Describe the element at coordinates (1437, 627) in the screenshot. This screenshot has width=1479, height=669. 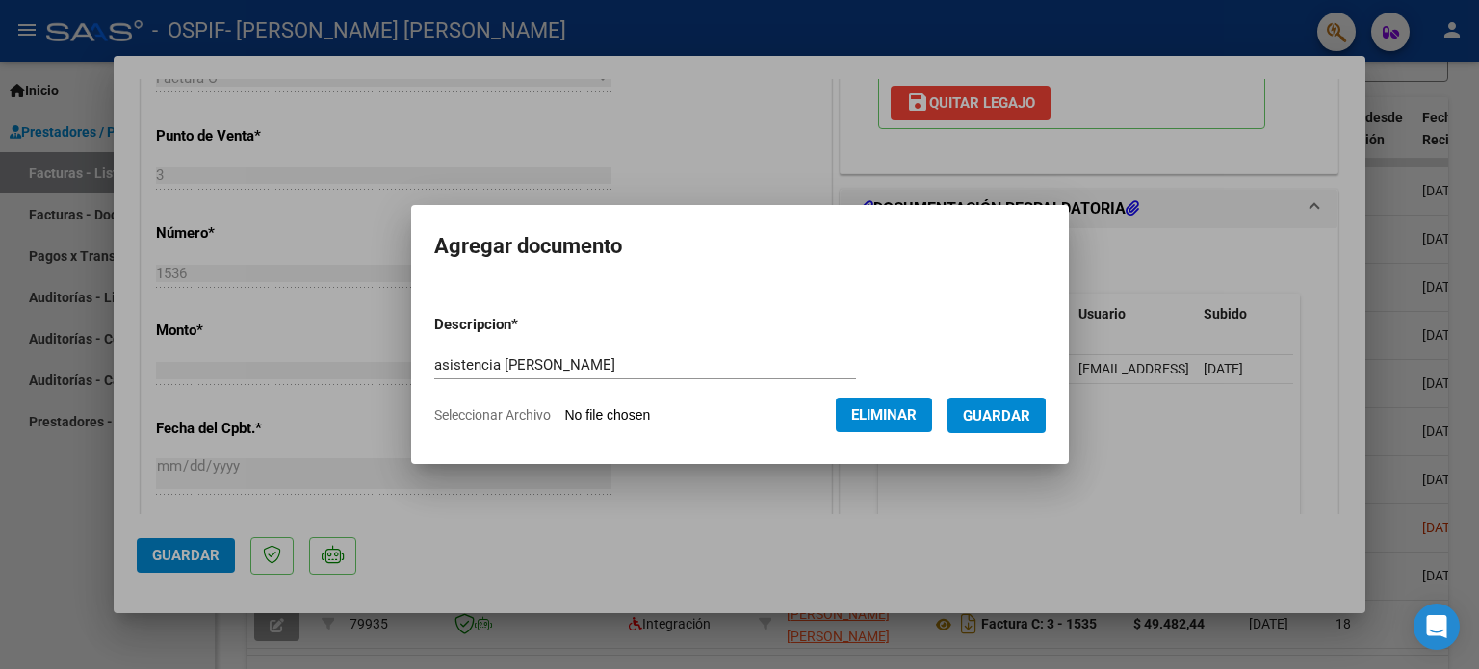
I see `div: Open Intercom Messenger` at that location.